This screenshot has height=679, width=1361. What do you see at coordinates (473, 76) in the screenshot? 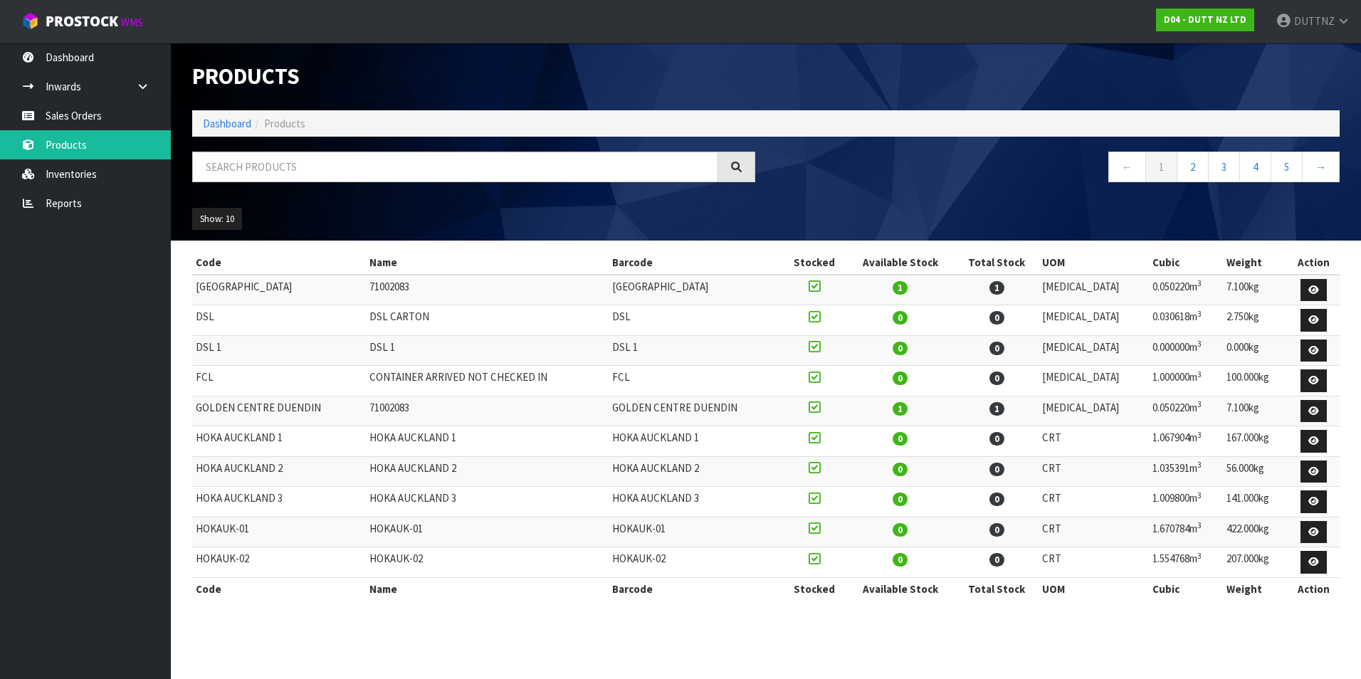
I see `h1: Products` at bounding box center [473, 76].